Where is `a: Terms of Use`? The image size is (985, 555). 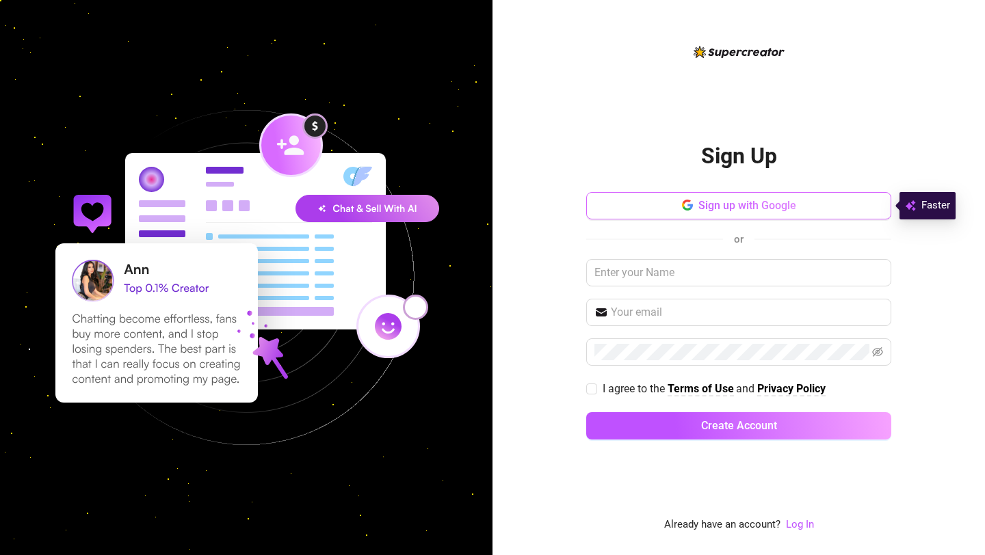
a: Terms of Use is located at coordinates (700, 389).